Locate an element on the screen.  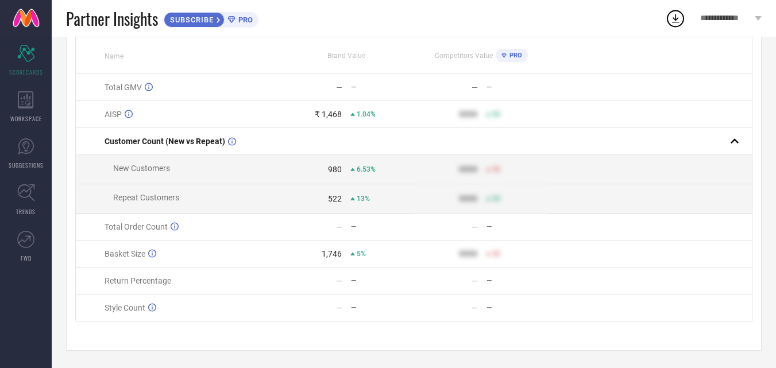
span: 13% is located at coordinates (363, 199).